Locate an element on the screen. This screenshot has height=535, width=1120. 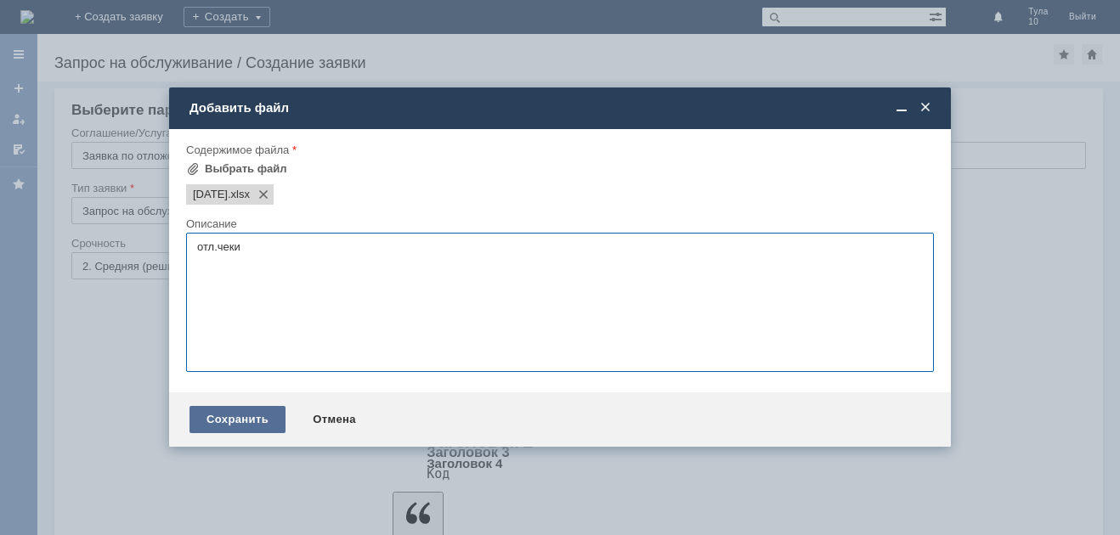
div: Добавить файл is located at coordinates (562, 108).